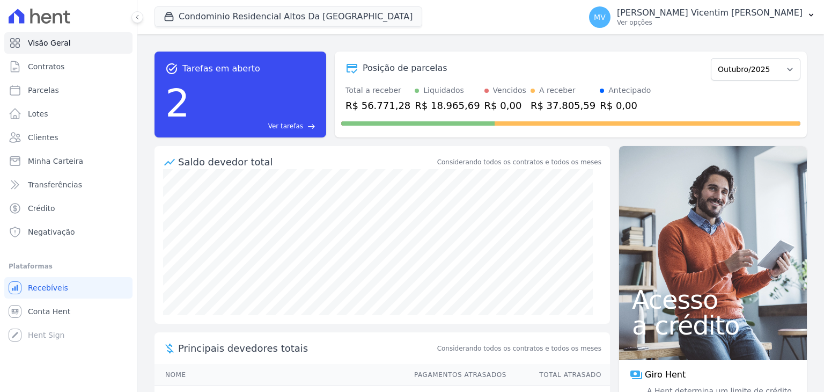 The width and height of the screenshot is (824, 392). What do you see at coordinates (665, 374) in the screenshot?
I see `span: Giro Hent` at bounding box center [665, 374].